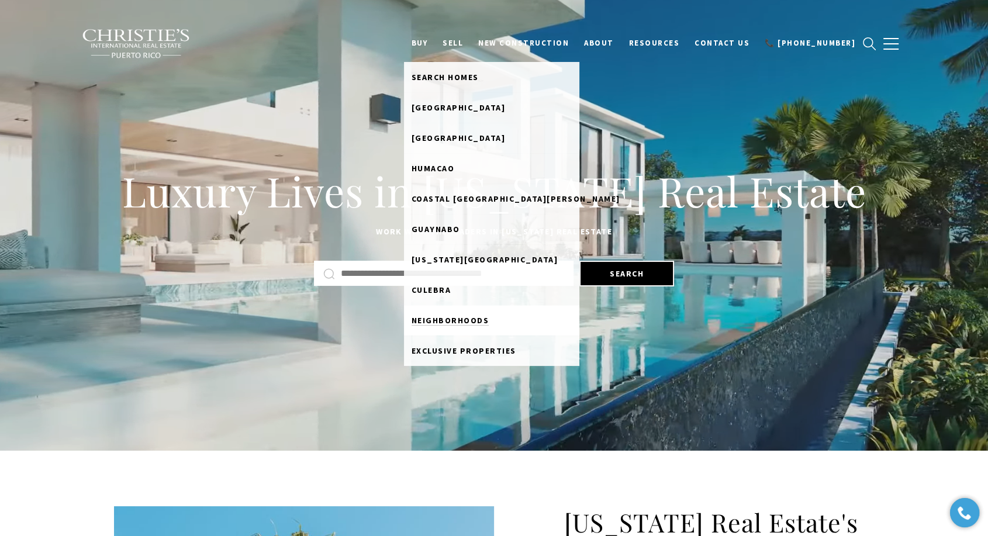 This screenshot has height=536, width=988. I want to click on span: Contact Us, so click(722, 43).